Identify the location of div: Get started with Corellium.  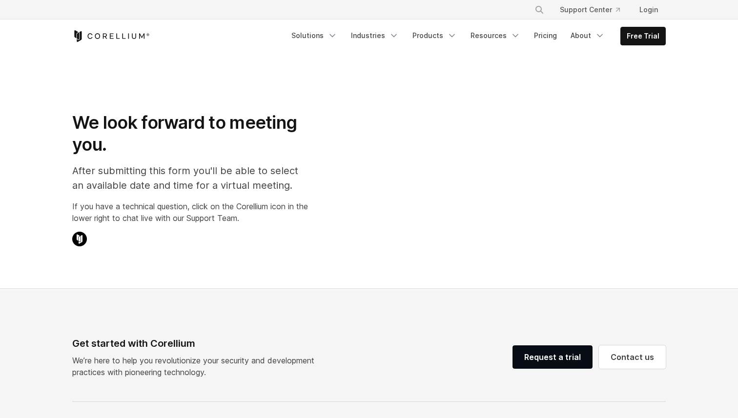
(197, 344).